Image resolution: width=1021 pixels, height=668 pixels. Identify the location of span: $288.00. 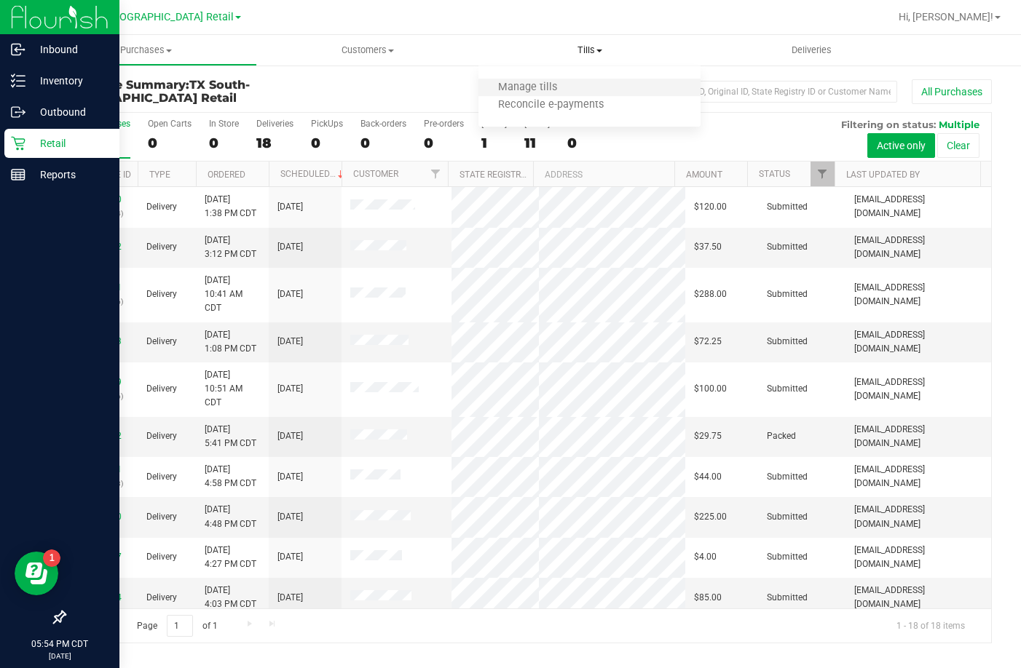
(710, 294).